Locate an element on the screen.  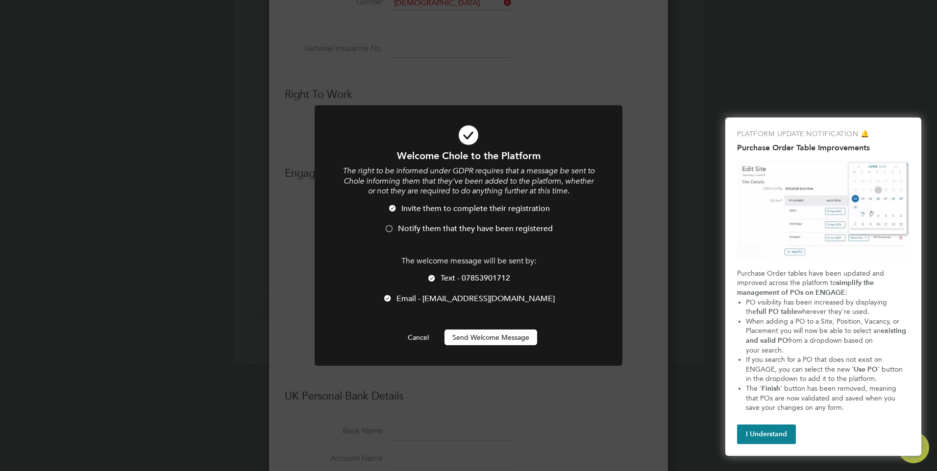
p: The welcome message will be sent by: is located at coordinates (468, 261).